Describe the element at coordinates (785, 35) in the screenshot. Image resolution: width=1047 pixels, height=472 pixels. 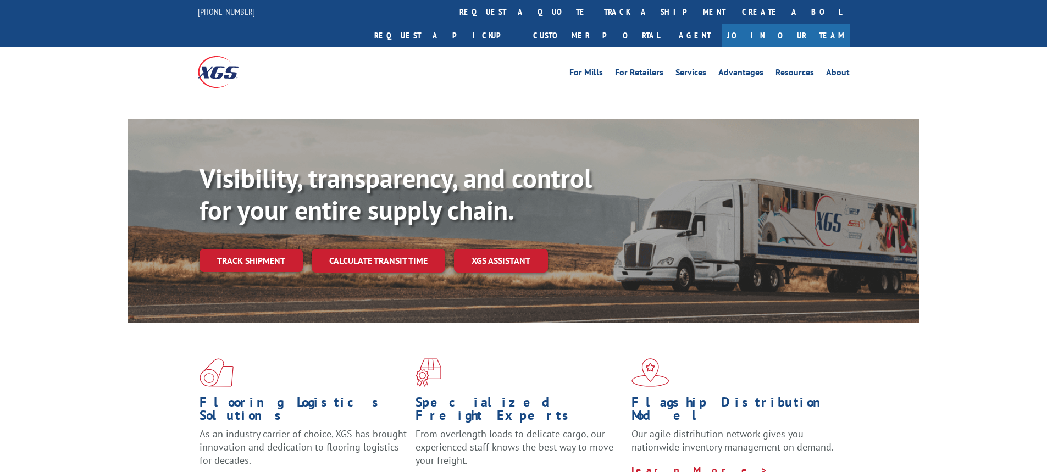
I see `a: Join Our Team` at that location.